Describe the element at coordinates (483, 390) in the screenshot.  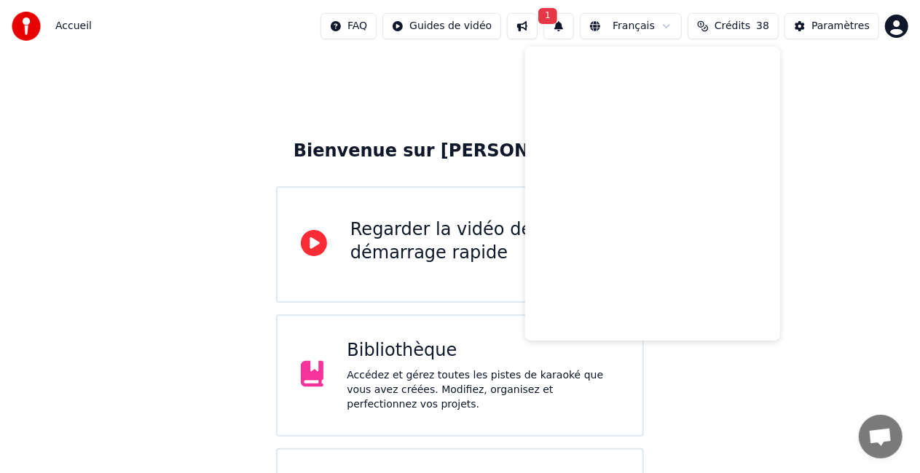
I see `div: Accédez et gérez toutes les pistes de karaoké que vous avez créées. Modifiez, organisez et perfec...` at that location.